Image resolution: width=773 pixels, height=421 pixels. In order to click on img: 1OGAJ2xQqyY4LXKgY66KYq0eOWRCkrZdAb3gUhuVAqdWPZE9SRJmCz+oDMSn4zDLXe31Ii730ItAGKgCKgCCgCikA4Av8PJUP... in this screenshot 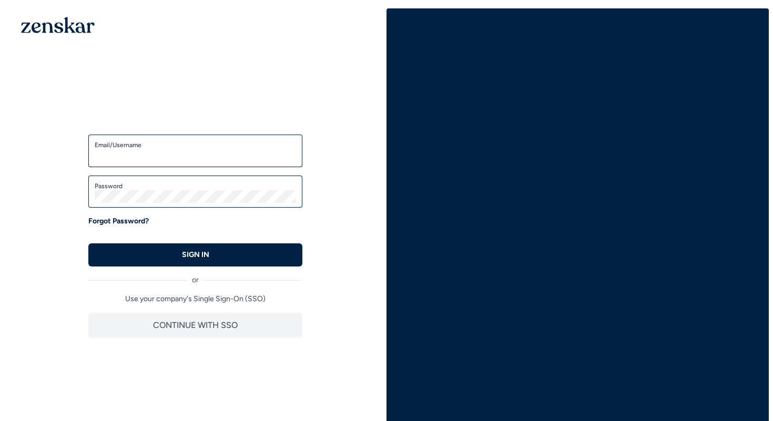, I will do `click(58, 25)`.